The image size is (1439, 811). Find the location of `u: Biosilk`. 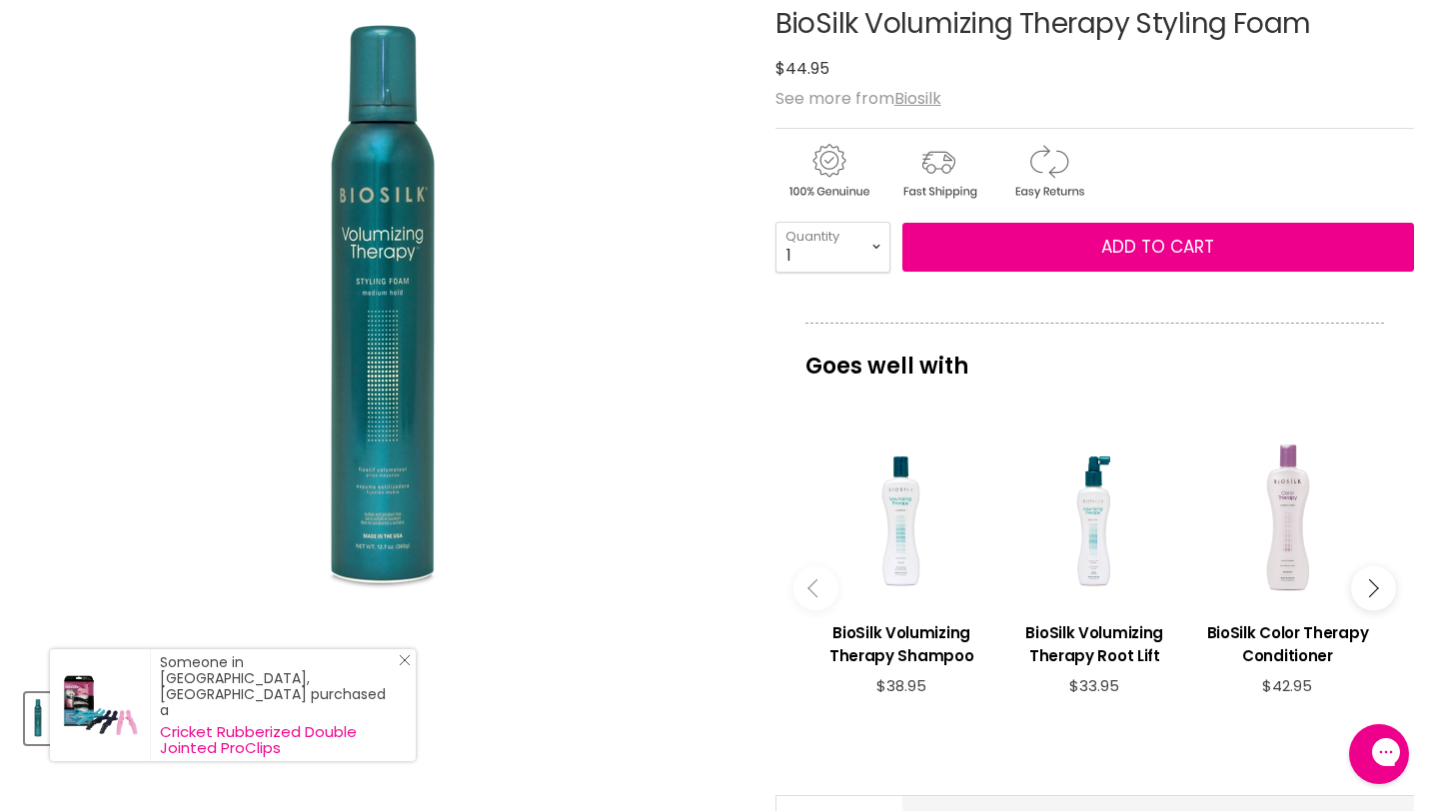

u: Biosilk is located at coordinates (917, 98).